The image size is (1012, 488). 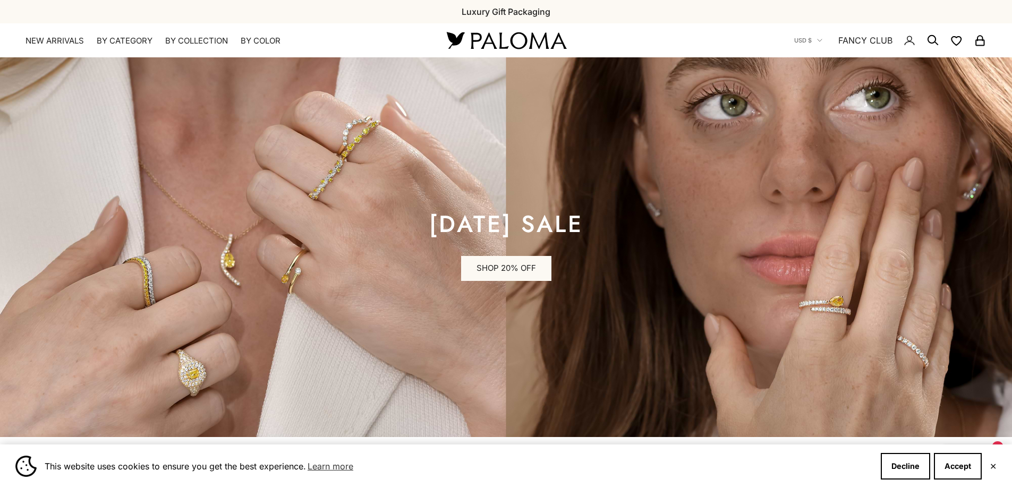 What do you see at coordinates (26, 466) in the screenshot?
I see `img: Cookie banner` at bounding box center [26, 466].